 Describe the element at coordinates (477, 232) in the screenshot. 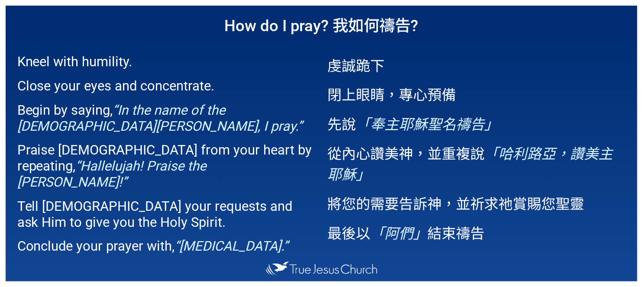

I see `p: 最後以 結束禱告` at that location.